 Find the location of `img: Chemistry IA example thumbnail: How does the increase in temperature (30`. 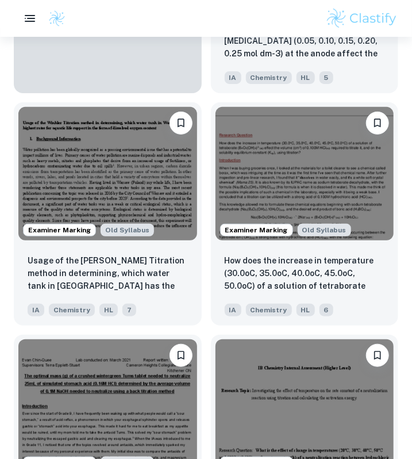

img: Chemistry IA example thumbnail: How does the increase in temperature (30 is located at coordinates (305, 174).